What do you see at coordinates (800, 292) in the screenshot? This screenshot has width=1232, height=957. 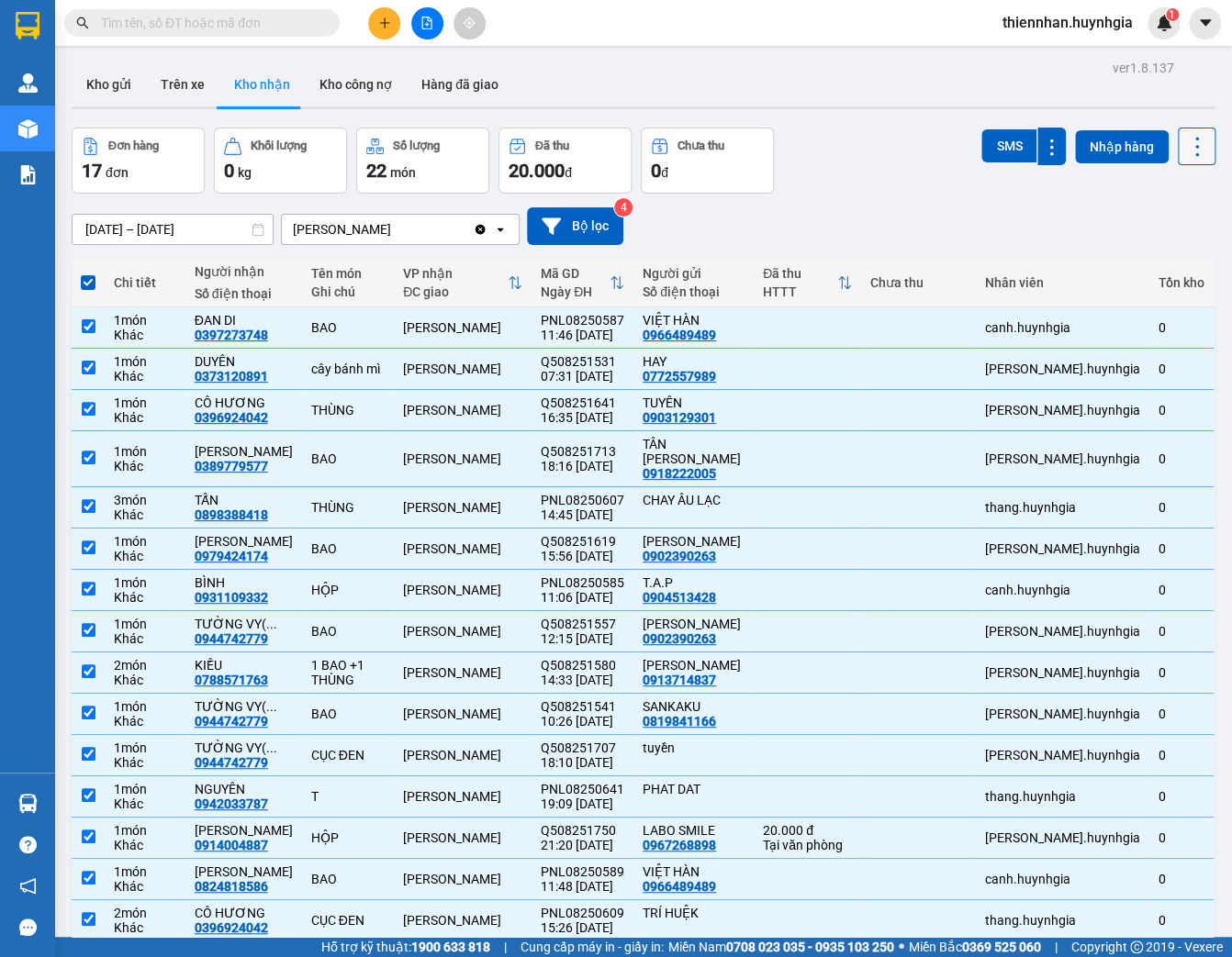 I see `div: HTTT` at bounding box center [800, 292].